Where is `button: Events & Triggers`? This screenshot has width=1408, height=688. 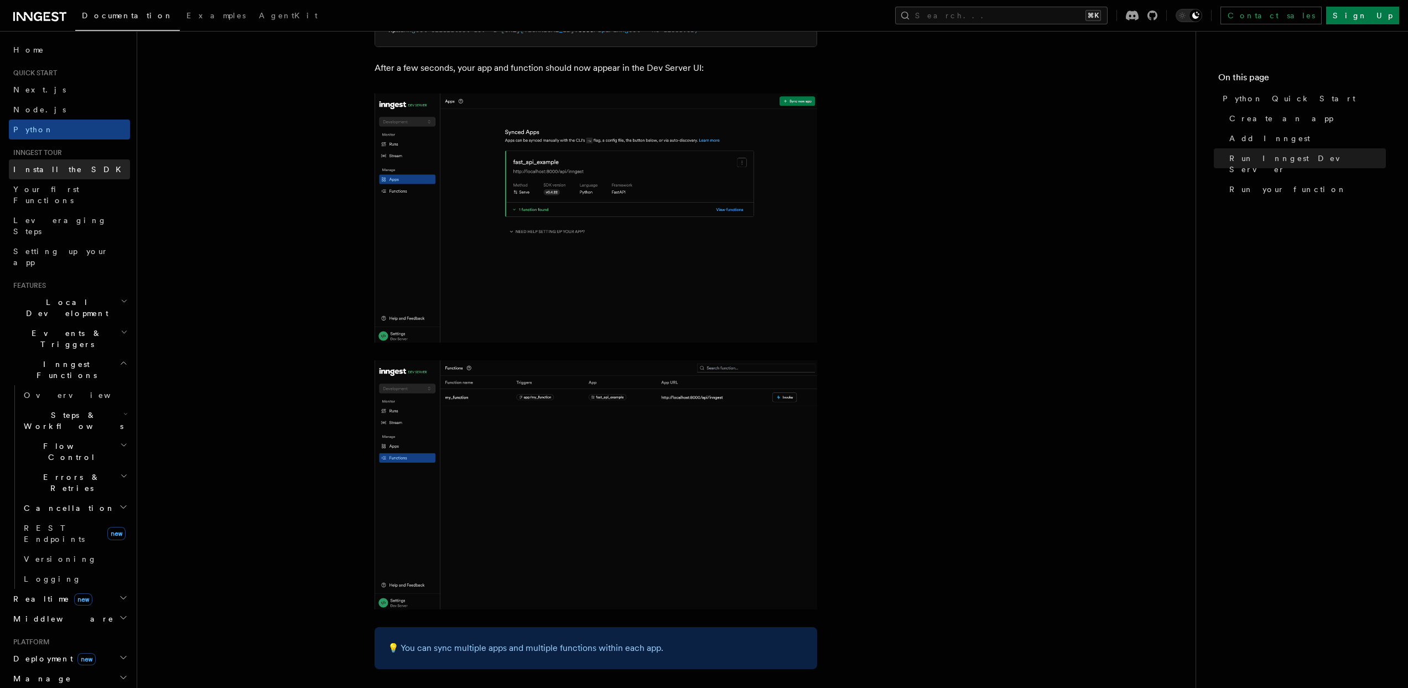 button: Events & Triggers is located at coordinates (69, 339).